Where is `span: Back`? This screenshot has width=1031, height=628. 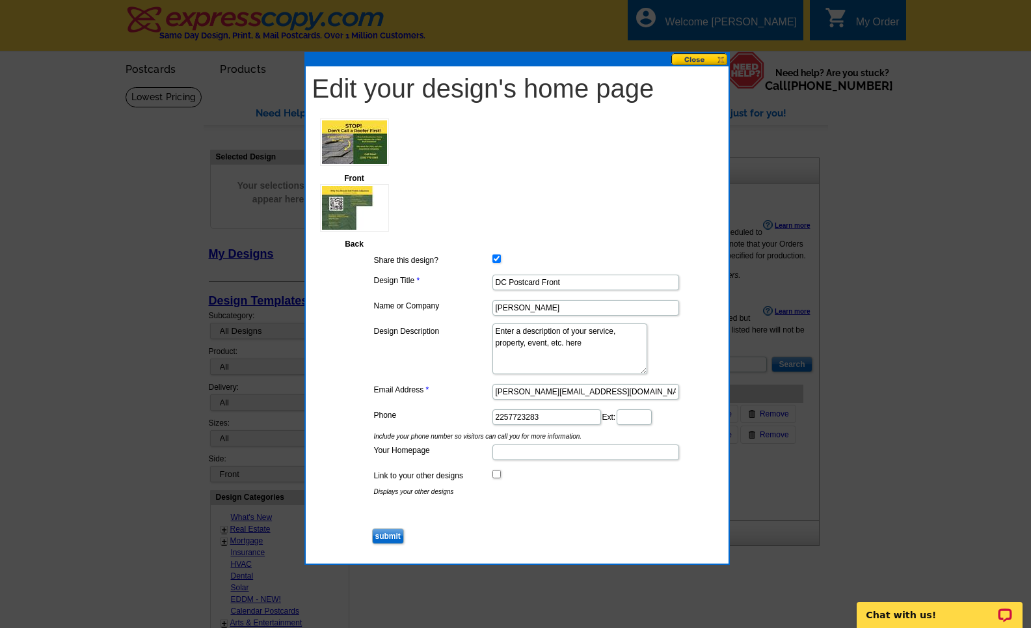 span: Back is located at coordinates (354, 244).